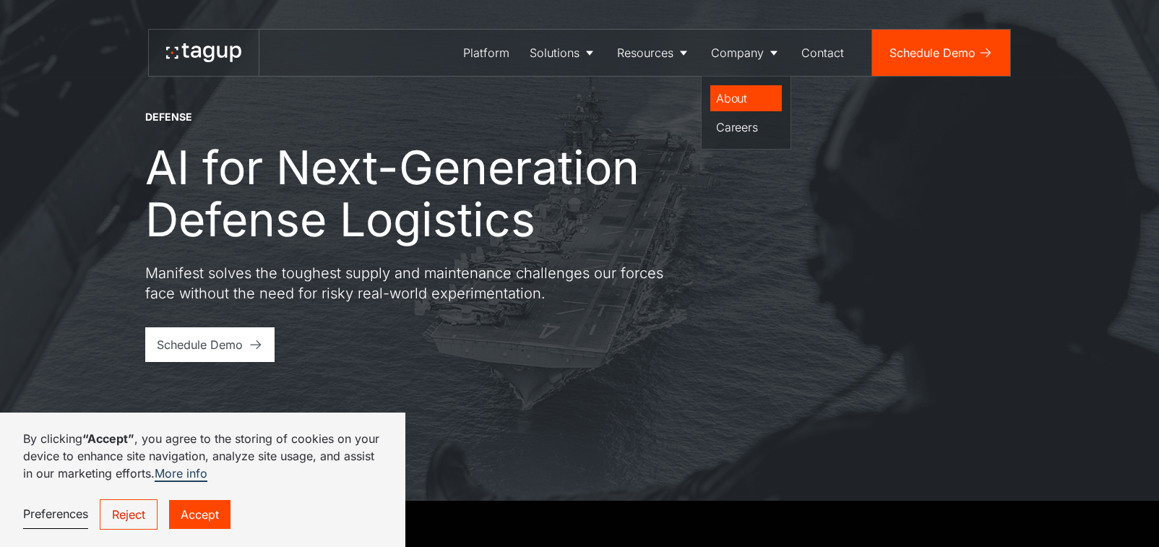 The height and width of the screenshot is (547, 1159). Describe the element at coordinates (202, 456) in the screenshot. I see `p: By clicking , you agree to the storing of cookies on your device to enhance site navigation, anal...` at that location.